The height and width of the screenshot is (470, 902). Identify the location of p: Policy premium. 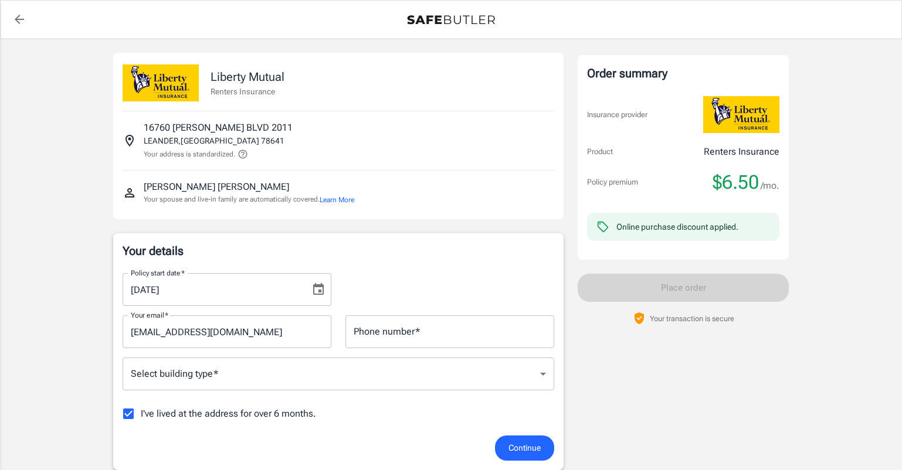
(612, 182).